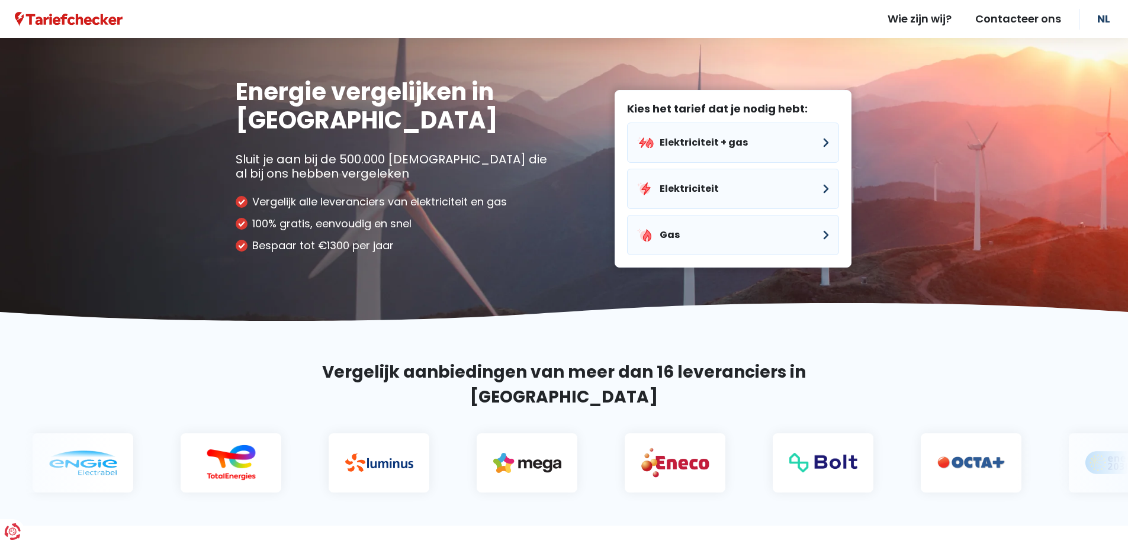 The height and width of the screenshot is (544, 1128). I want to click on a: Tariefchecker, so click(69, 19).